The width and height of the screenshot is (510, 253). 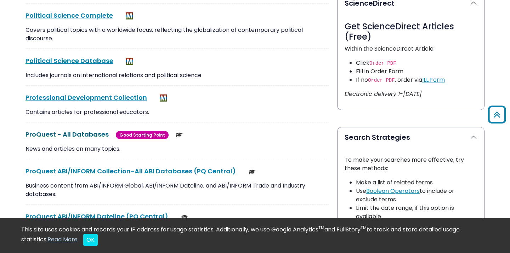 What do you see at coordinates (177, 75) in the screenshot?
I see `p: Includes journals on international relations and political science` at bounding box center [177, 75].